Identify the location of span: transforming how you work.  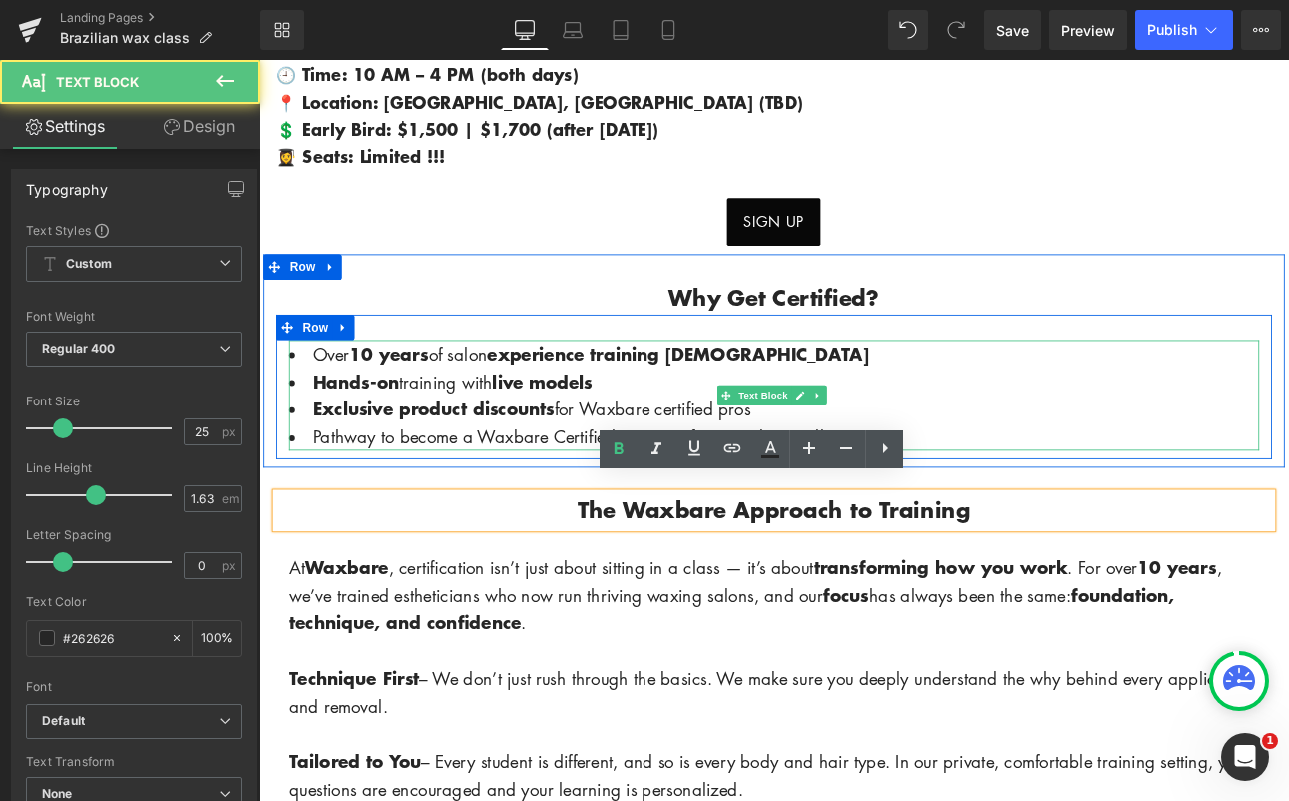
(800, 594).